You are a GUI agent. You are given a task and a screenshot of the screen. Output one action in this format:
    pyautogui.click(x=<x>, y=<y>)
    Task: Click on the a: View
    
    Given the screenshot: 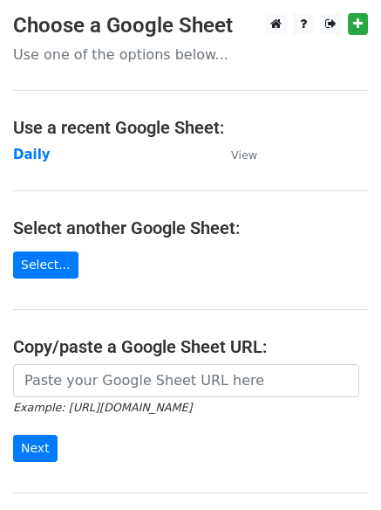 What is the action you would take?
    pyautogui.click(x=236, y=154)
    